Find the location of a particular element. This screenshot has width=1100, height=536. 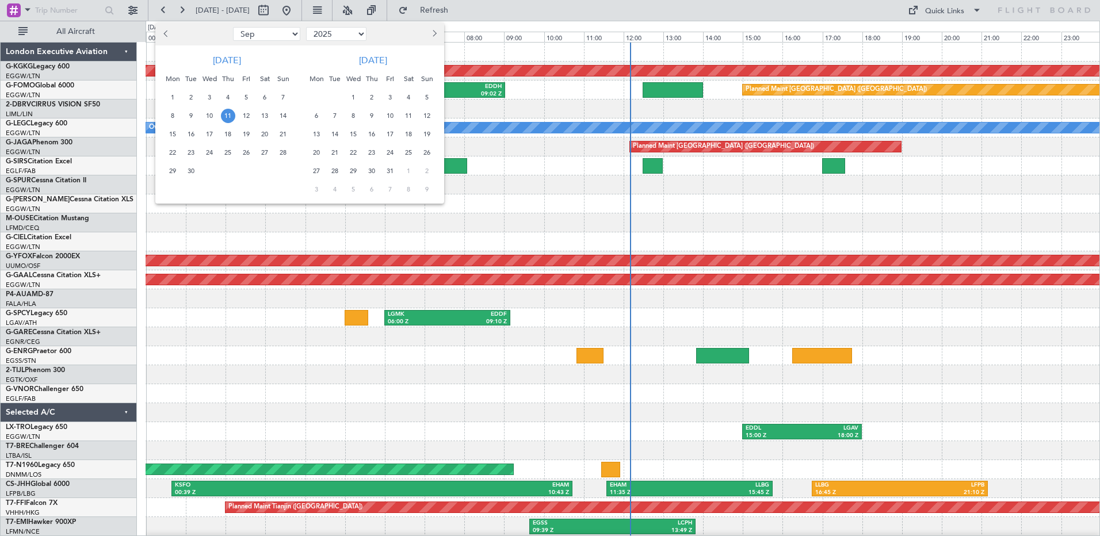

span: 26 is located at coordinates (246, 152).